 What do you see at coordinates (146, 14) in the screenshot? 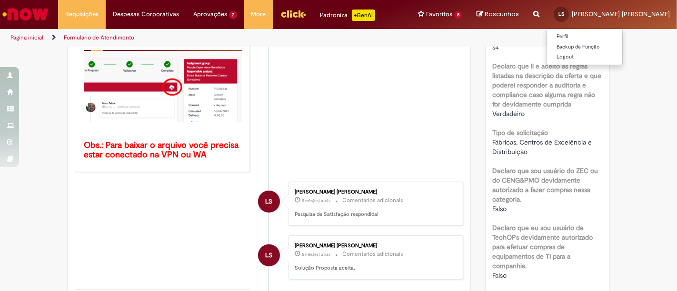
I see `span: Despesas Corporativas` at bounding box center [146, 14].